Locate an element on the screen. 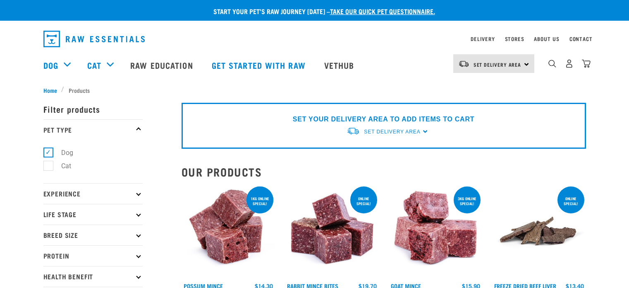 The width and height of the screenshot is (629, 288). span: Home is located at coordinates (50, 90).